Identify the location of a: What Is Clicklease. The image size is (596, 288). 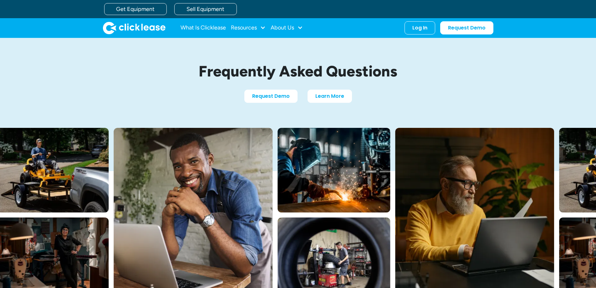
(203, 28).